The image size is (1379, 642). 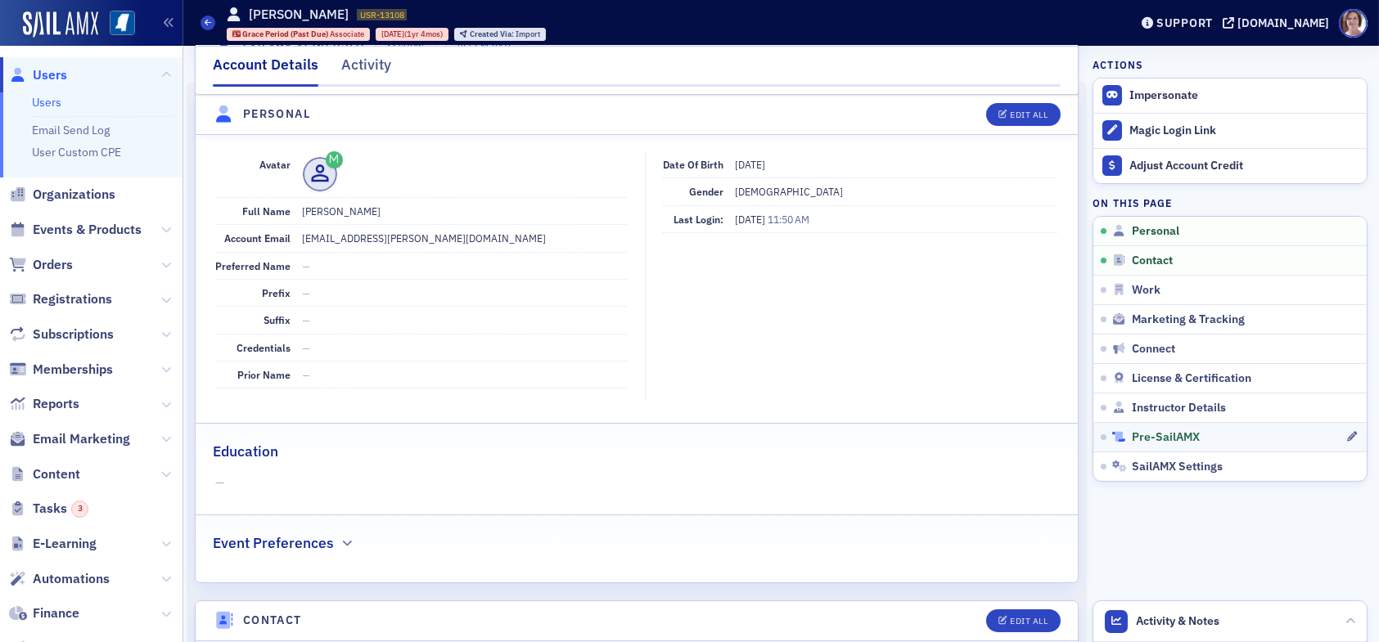 I want to click on span: Registrations, so click(x=72, y=300).